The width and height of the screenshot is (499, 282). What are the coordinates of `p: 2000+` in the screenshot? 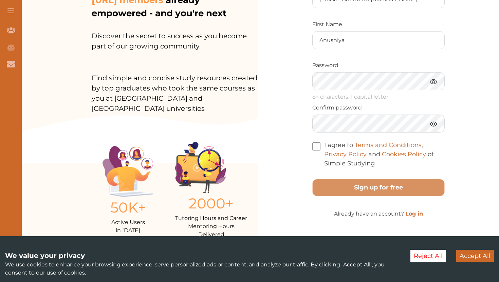 It's located at (211, 204).